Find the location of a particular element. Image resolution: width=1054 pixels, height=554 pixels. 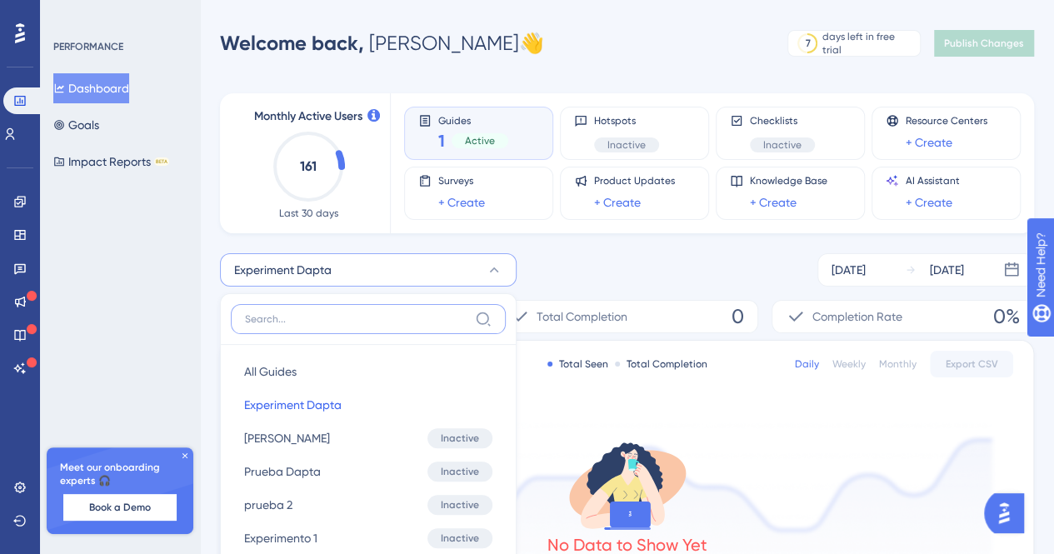

span: Book a Demo is located at coordinates (120, 507).